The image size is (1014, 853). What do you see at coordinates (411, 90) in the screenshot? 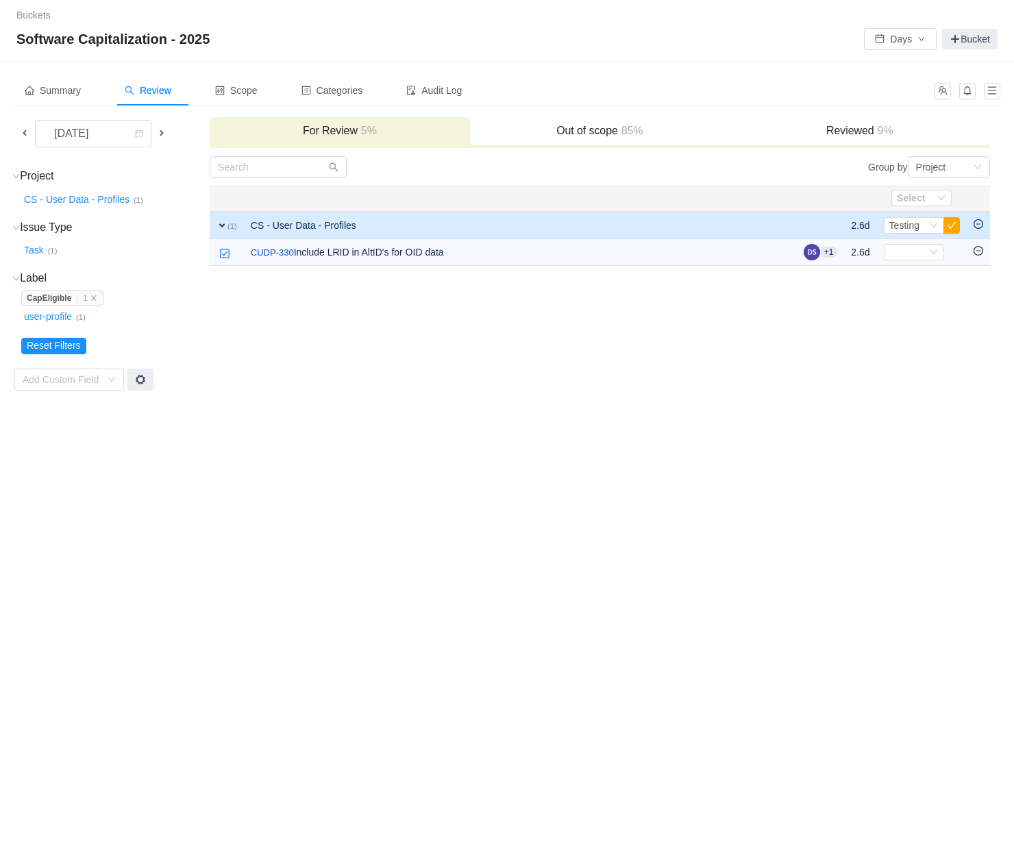
I see `i: icon: audit` at bounding box center [411, 90].